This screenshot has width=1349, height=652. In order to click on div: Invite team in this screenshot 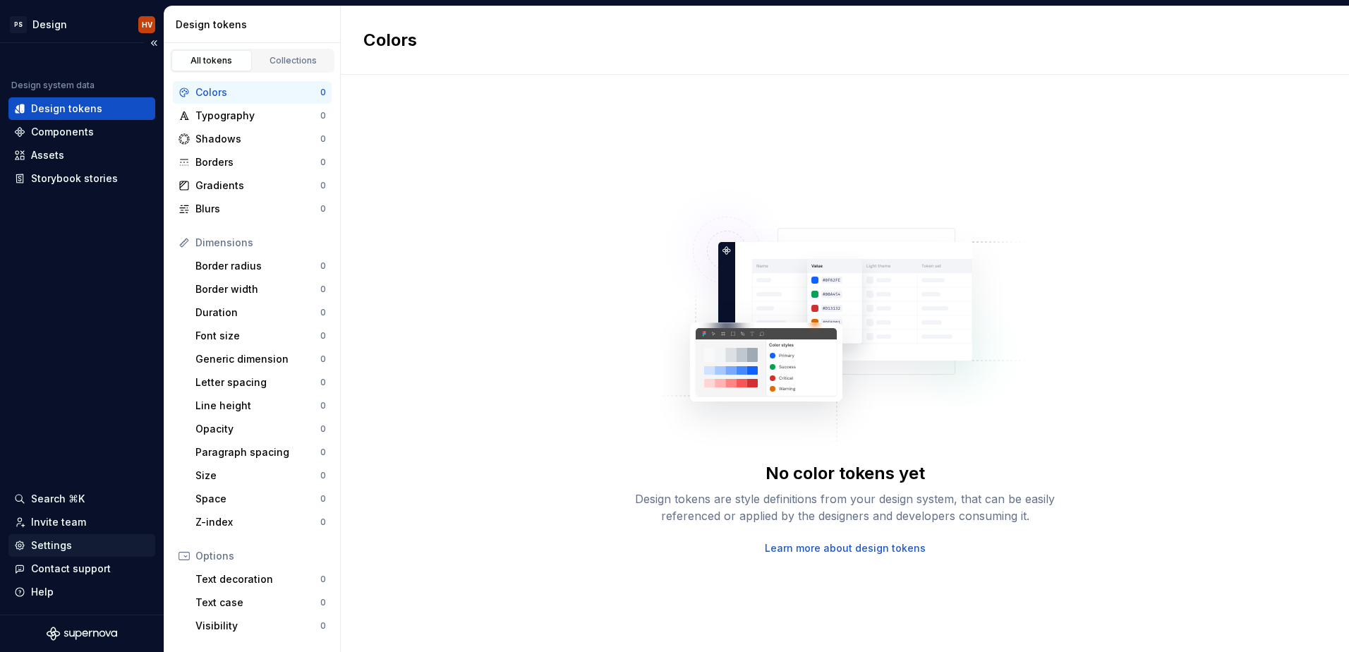, I will do `click(59, 522)`.